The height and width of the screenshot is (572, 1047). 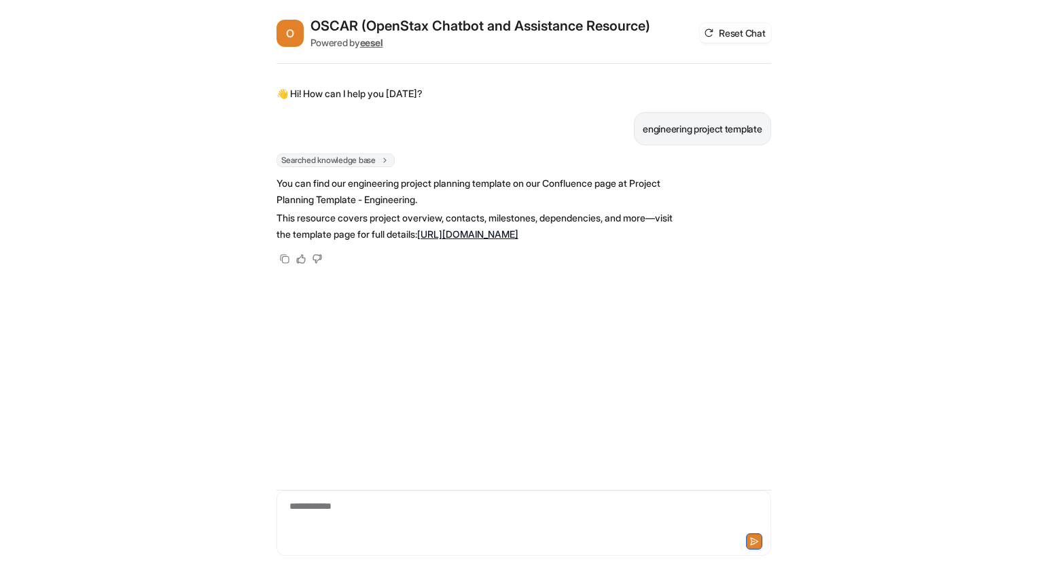 What do you see at coordinates (290, 33) in the screenshot?
I see `span: O` at bounding box center [290, 33].